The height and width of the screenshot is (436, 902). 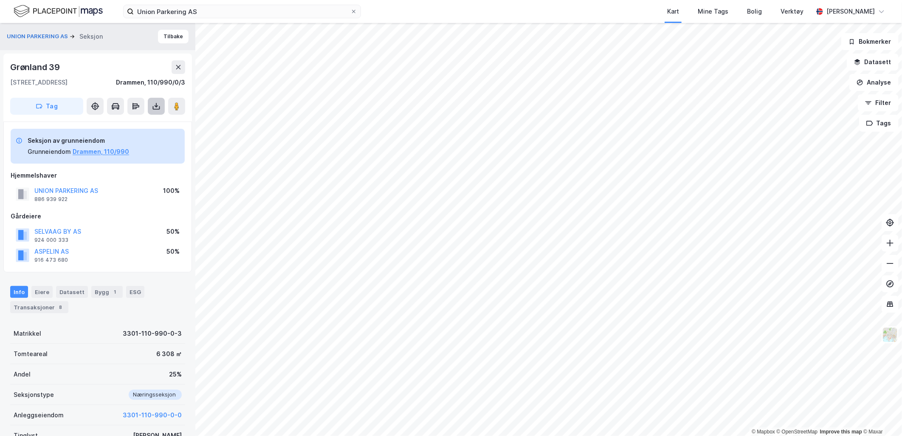 I want to click on div: 3301-110-990-0-3, so click(x=152, y=333).